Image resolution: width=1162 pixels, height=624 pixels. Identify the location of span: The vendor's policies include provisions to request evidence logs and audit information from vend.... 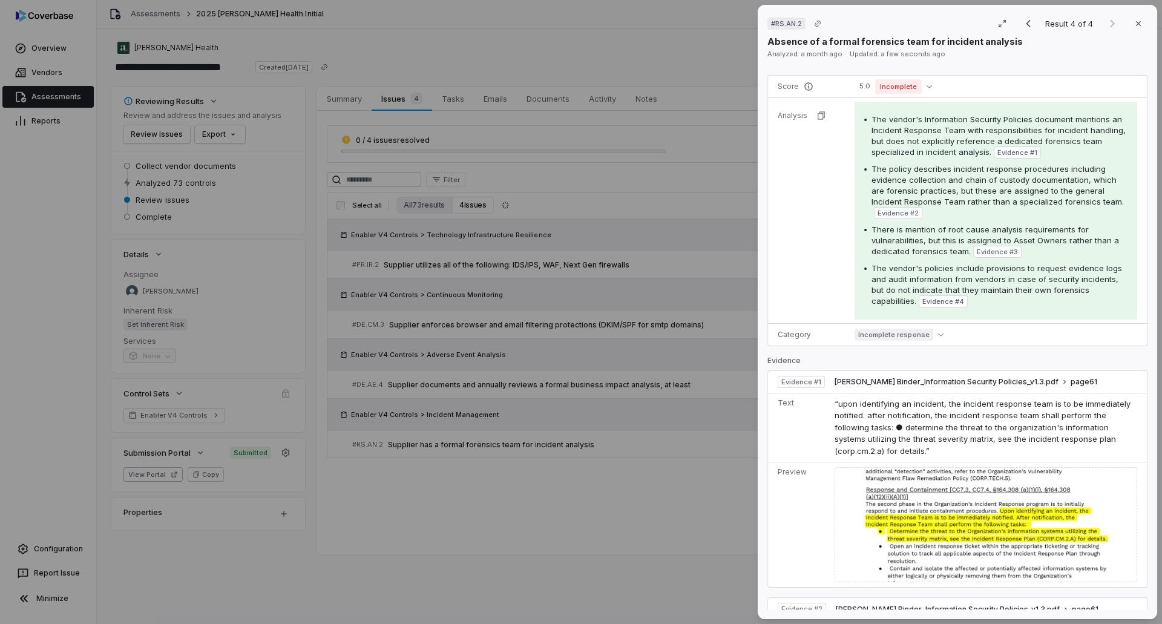
(997, 285).